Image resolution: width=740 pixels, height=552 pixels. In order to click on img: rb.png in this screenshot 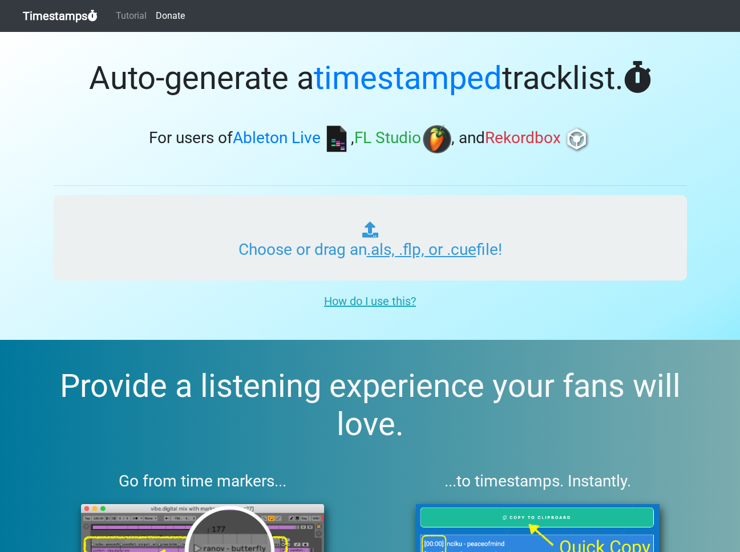, I will do `click(577, 139)`.